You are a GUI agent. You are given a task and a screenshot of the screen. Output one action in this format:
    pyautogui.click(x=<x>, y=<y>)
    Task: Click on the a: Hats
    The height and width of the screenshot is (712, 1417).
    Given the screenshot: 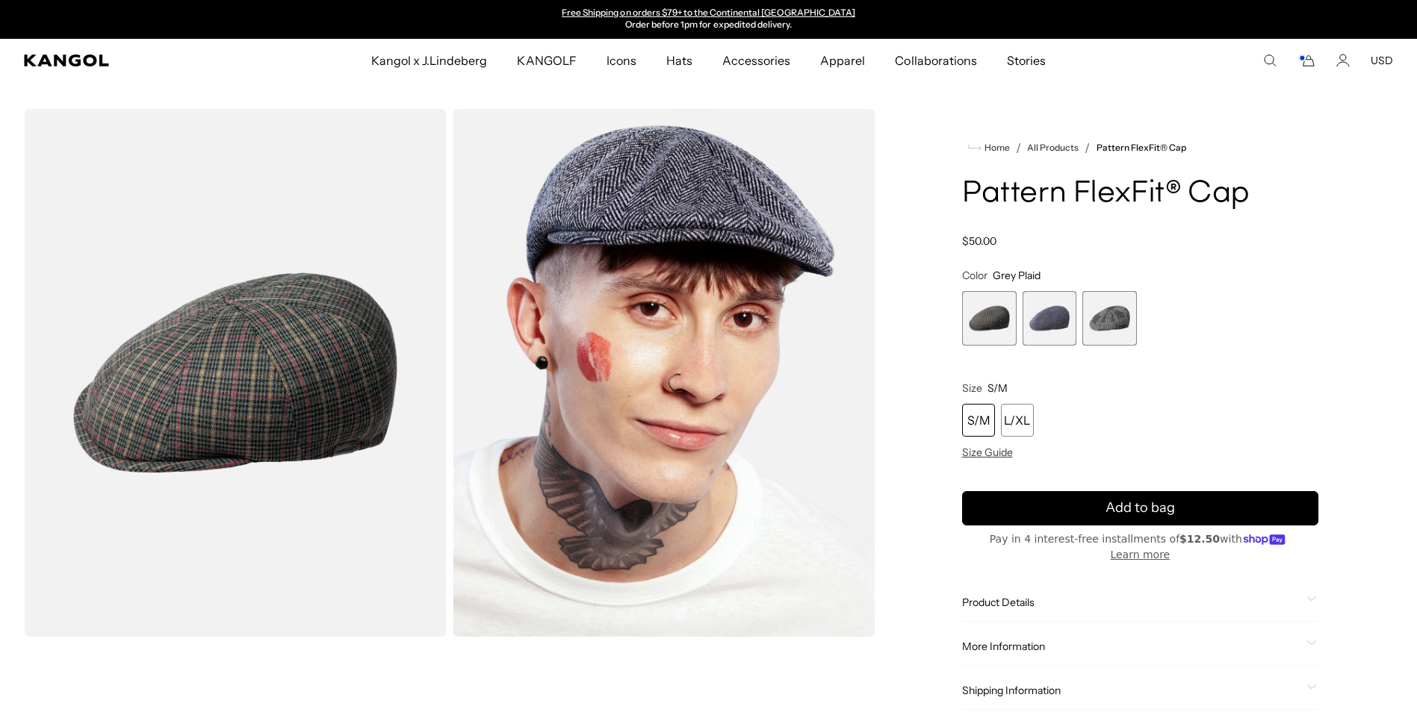 What is the action you would take?
    pyautogui.click(x=679, y=60)
    